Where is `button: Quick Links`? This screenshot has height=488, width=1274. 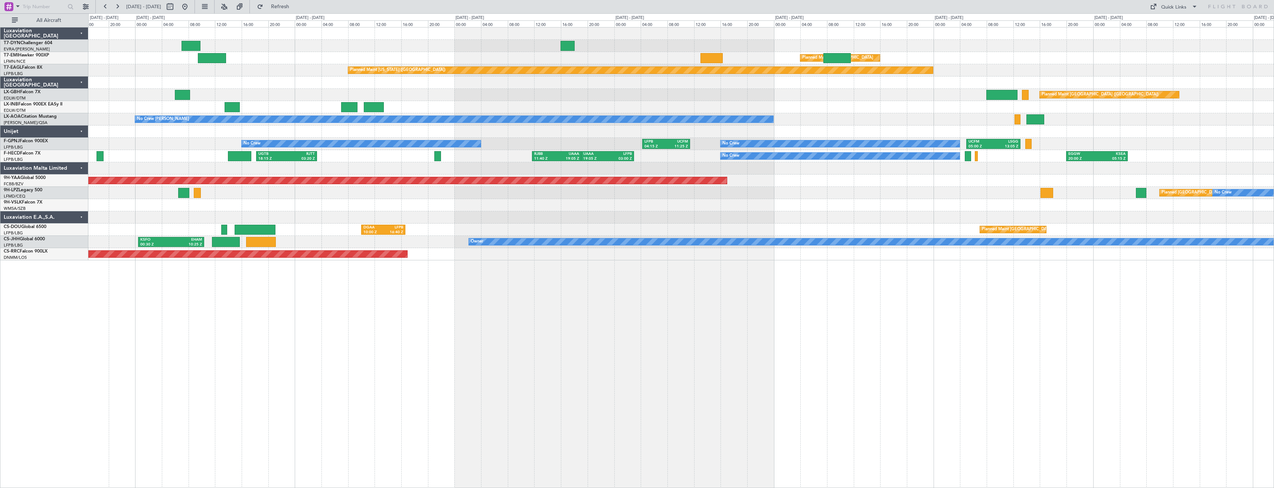 button: Quick Links is located at coordinates (1173, 7).